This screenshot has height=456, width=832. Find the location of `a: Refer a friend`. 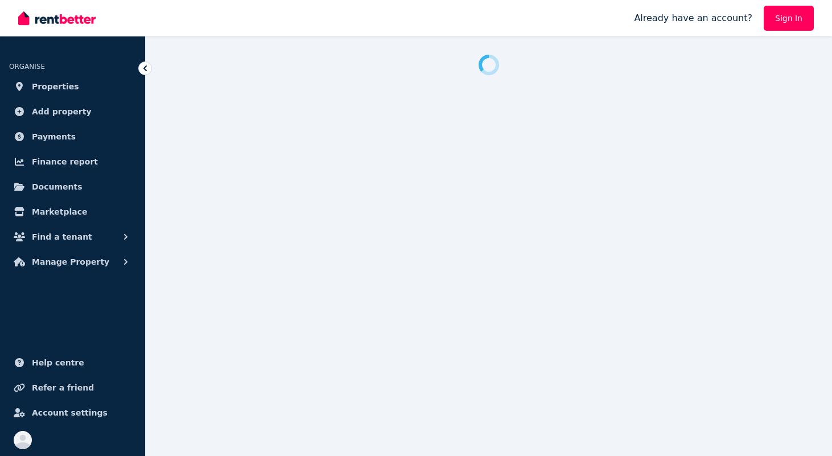

a: Refer a friend is located at coordinates (72, 388).